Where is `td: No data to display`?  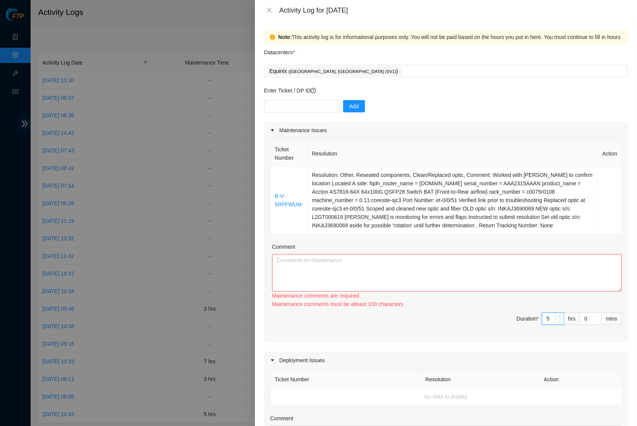 td: No data to display is located at coordinates (446, 397).